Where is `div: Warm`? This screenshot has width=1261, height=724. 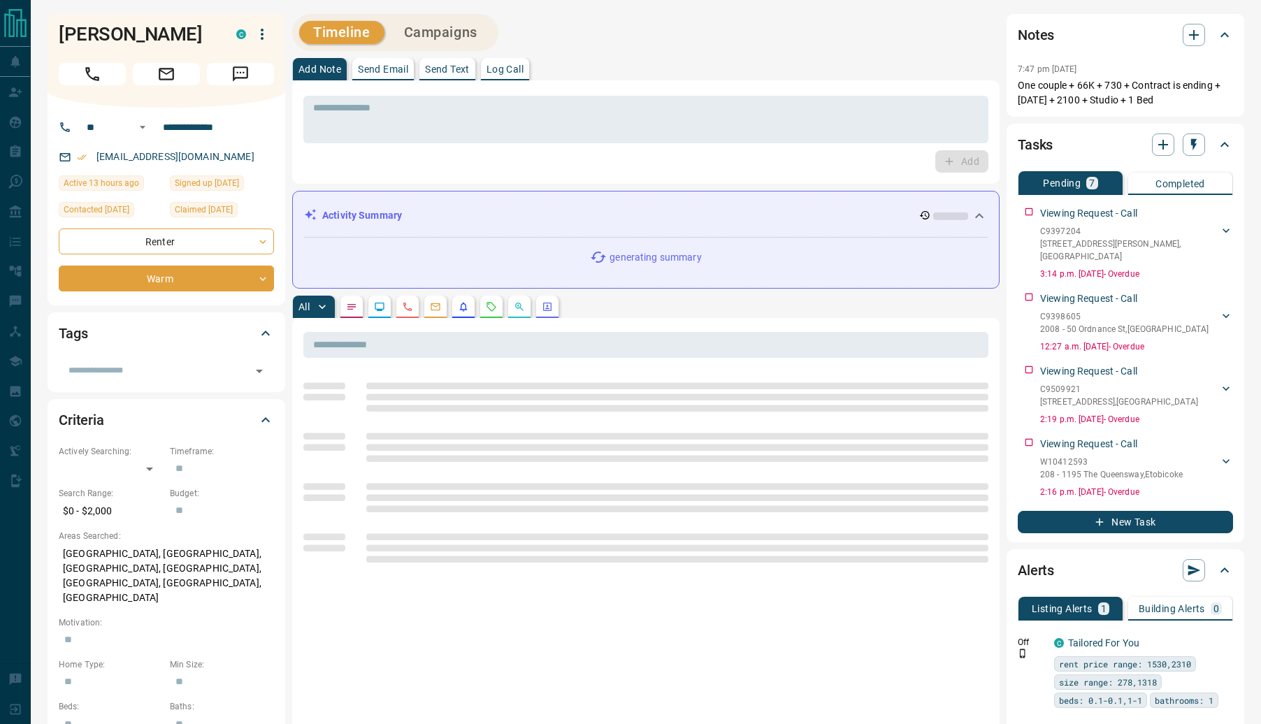
div: Warm is located at coordinates (166, 278).